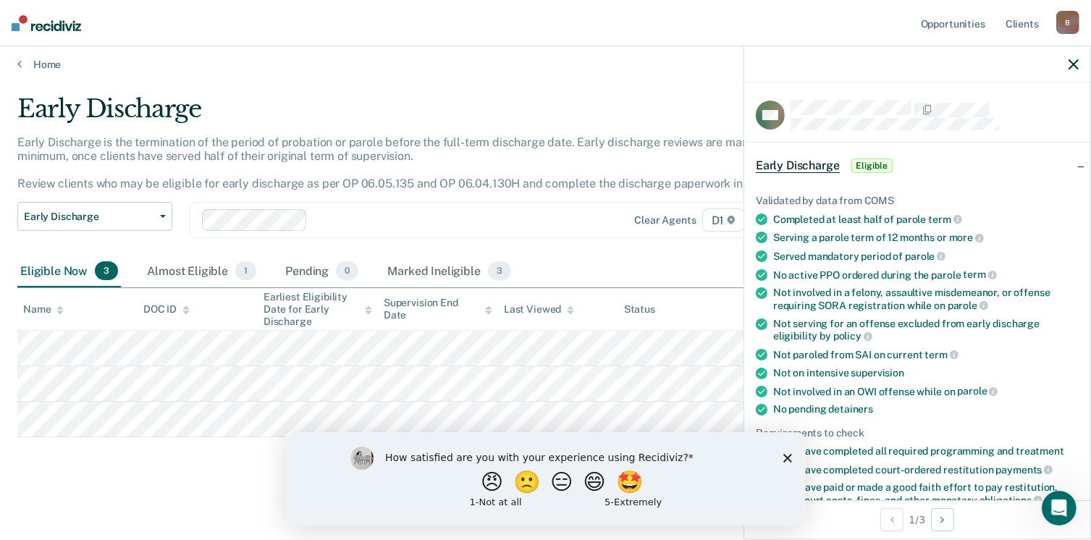 The image size is (1091, 540). I want to click on span: detainers, so click(851, 409).